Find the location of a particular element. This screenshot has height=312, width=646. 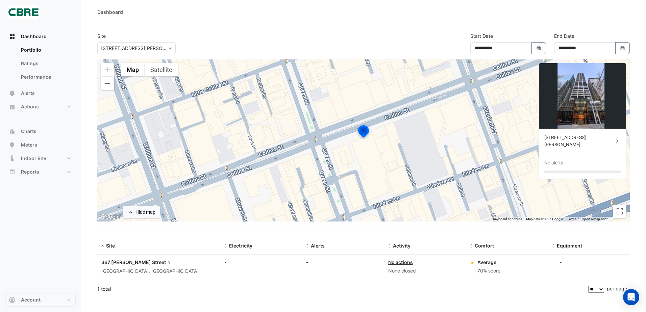

button: Charts is located at coordinates (41, 131).